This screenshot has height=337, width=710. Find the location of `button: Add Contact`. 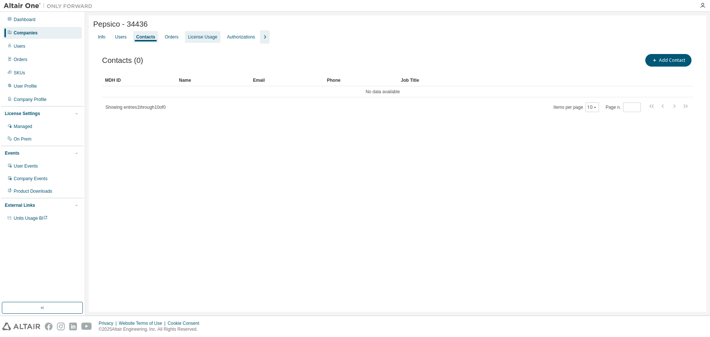

button: Add Contact is located at coordinates (668, 60).